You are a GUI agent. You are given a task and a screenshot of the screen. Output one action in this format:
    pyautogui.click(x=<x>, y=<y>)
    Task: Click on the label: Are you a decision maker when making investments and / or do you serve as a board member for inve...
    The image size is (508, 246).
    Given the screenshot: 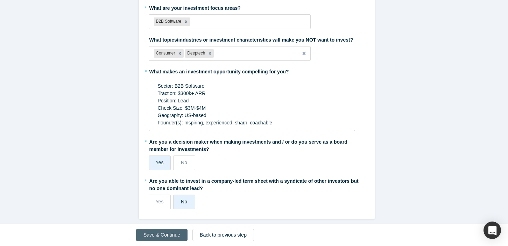 What is the action you would take?
    pyautogui.click(x=257, y=144)
    